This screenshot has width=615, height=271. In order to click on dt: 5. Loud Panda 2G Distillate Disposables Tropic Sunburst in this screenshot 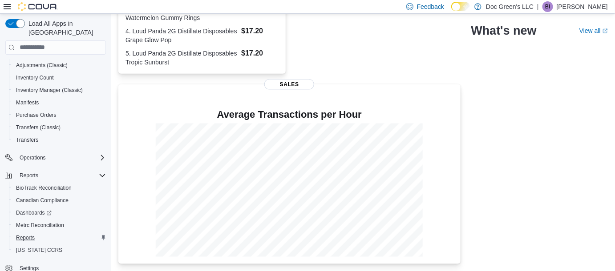, I will do `click(182, 58)`.